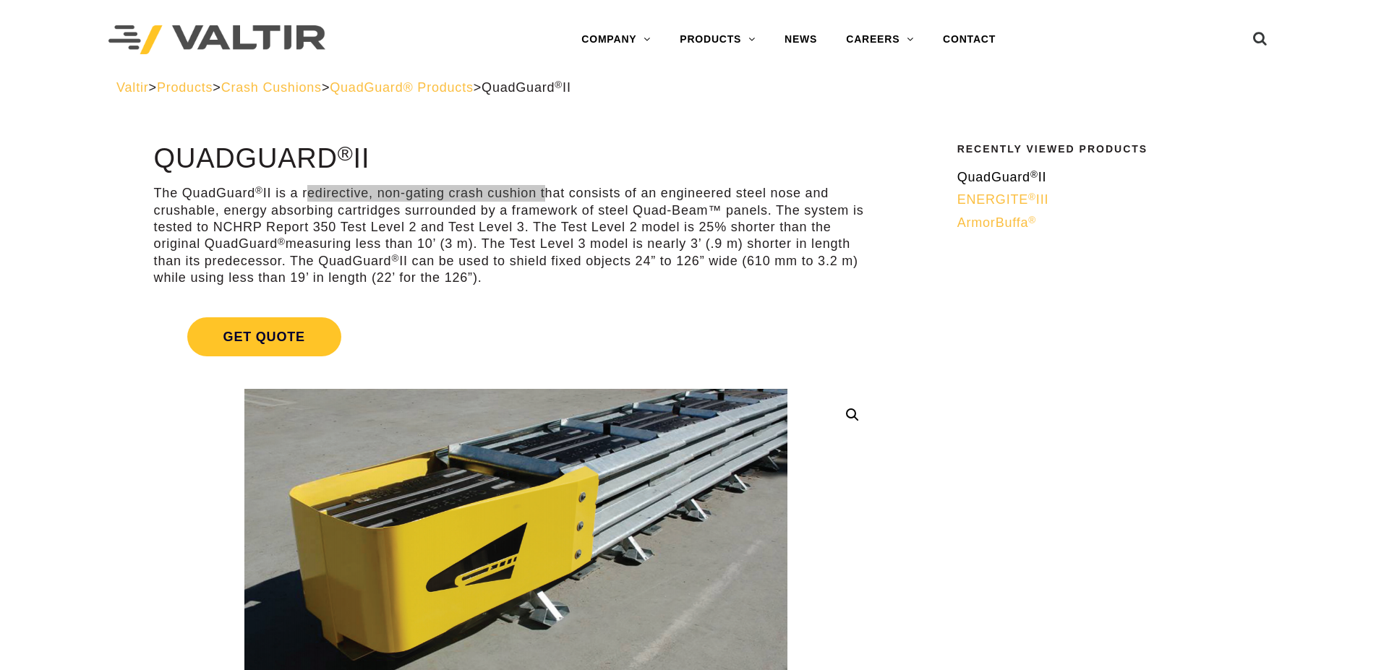  What do you see at coordinates (516, 337) in the screenshot?
I see `a: Get Quote` at bounding box center [516, 337].